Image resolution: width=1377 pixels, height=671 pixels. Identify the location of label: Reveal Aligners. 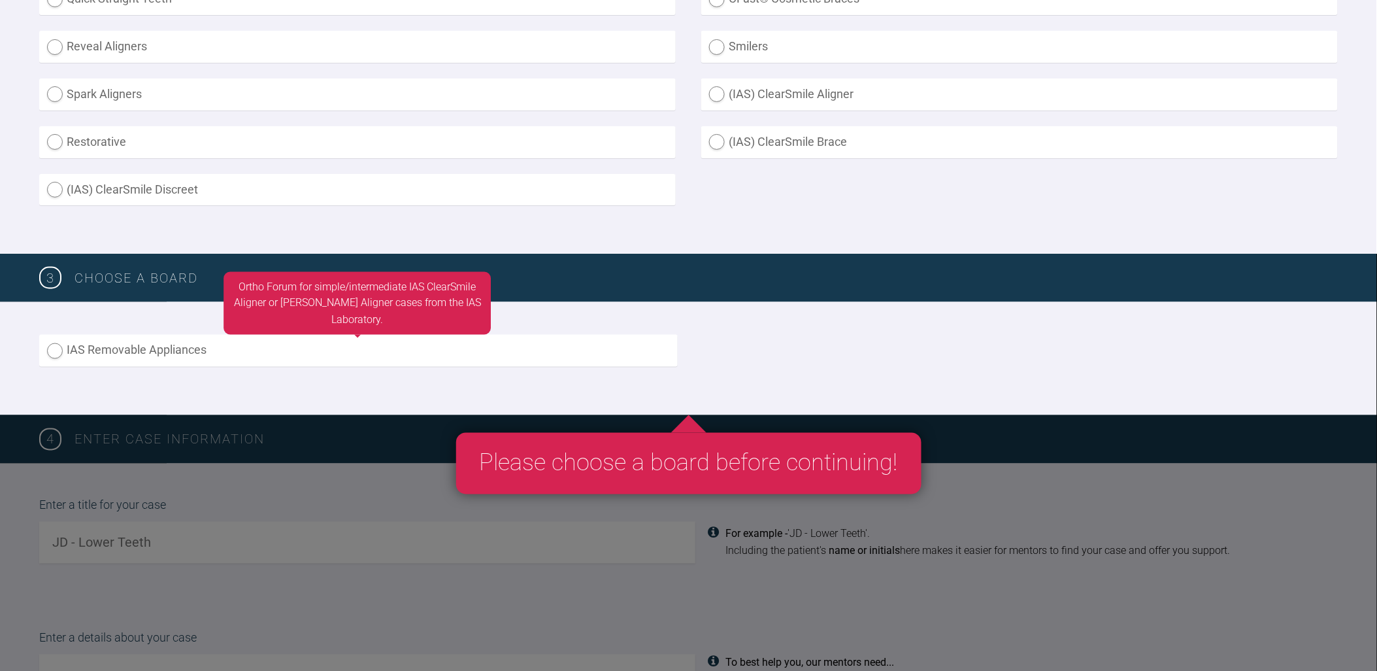
(358, 46).